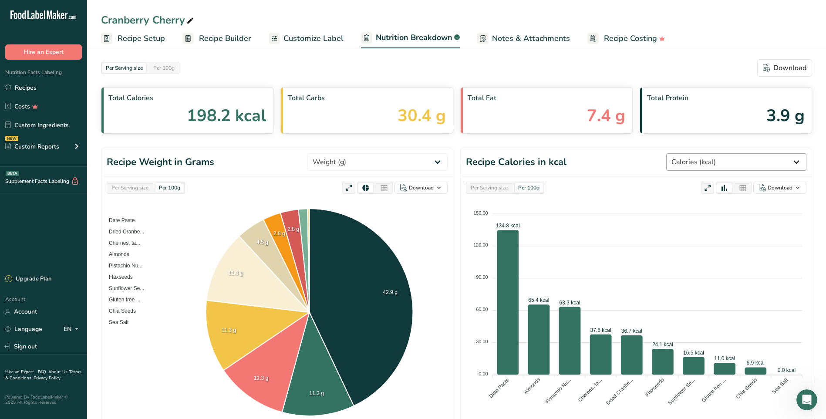 This screenshot has width=826, height=419. Describe the element at coordinates (681, 391) in the screenshot. I see `tspan: Sunflower Se...` at that location.